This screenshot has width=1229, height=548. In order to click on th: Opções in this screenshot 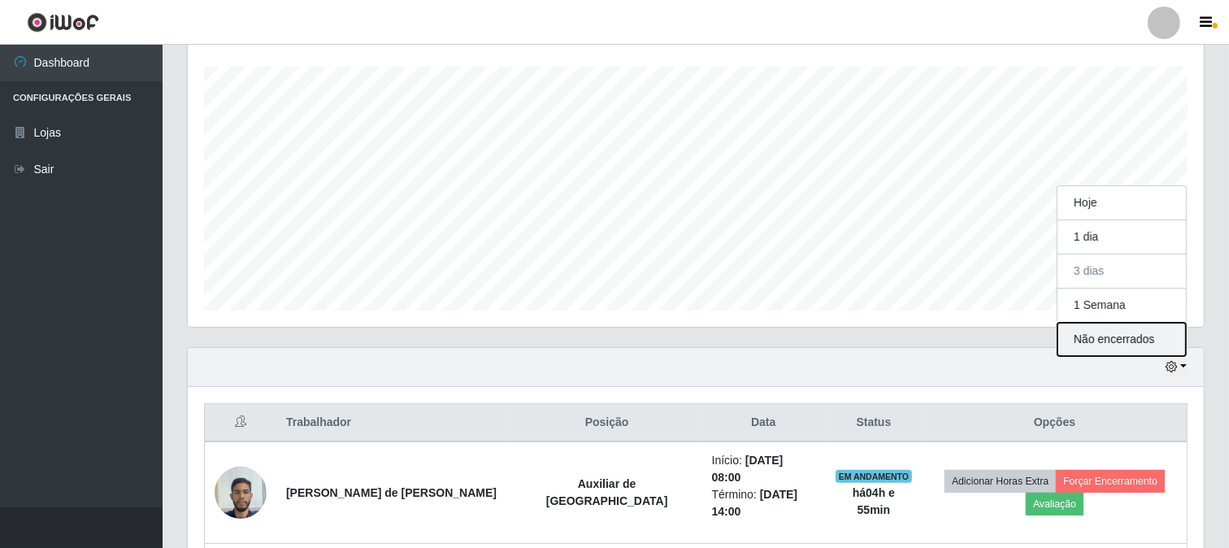, I will do `click(1054, 423)`.